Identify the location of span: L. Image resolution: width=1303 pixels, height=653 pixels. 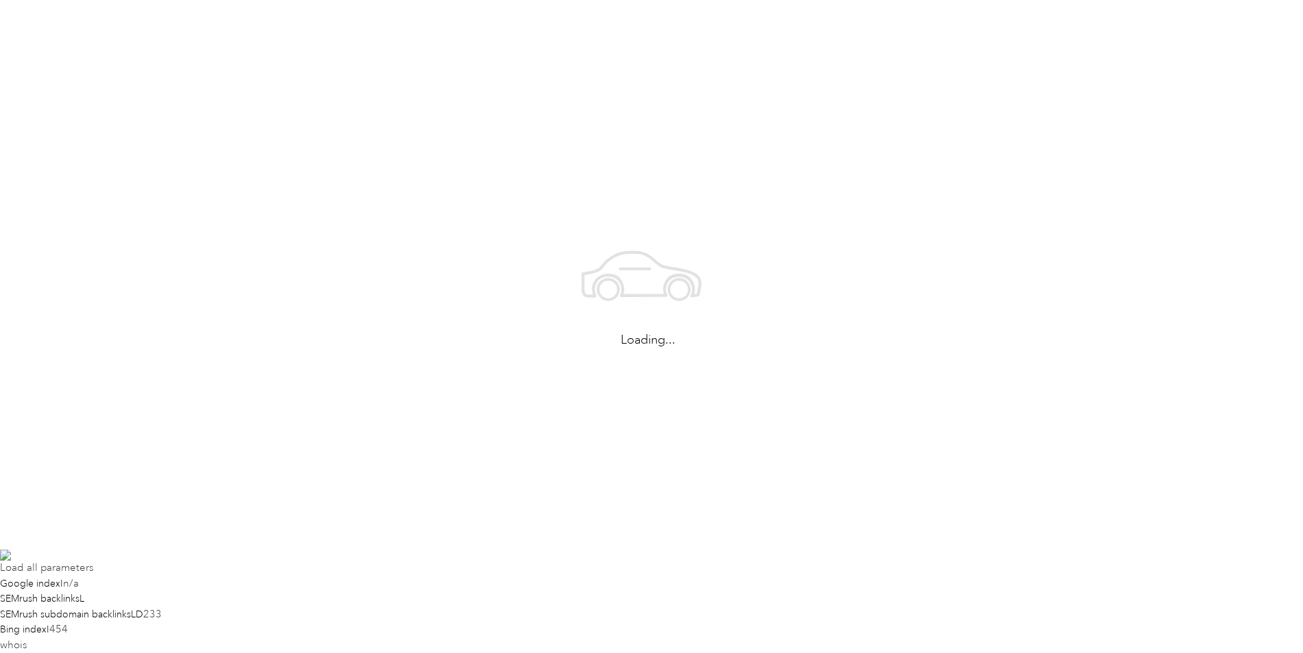
(82, 599).